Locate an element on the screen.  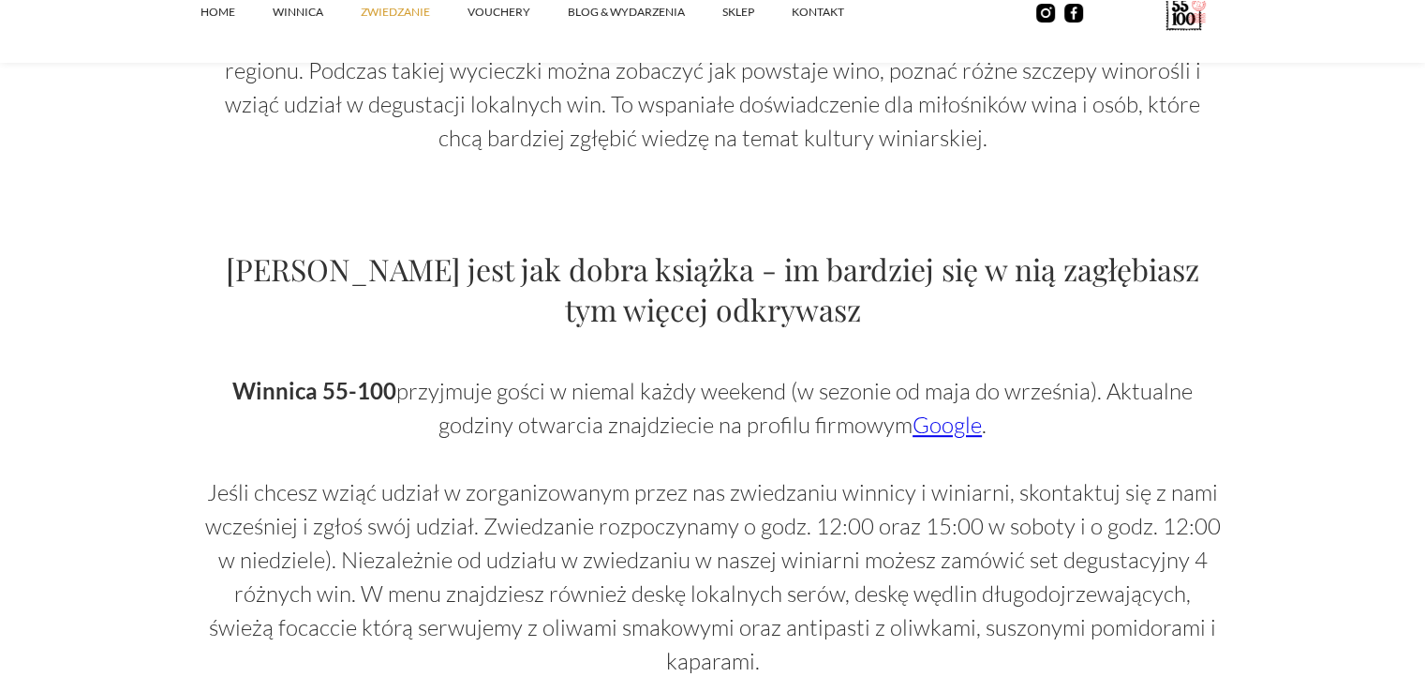
a: Google is located at coordinates (947, 424).